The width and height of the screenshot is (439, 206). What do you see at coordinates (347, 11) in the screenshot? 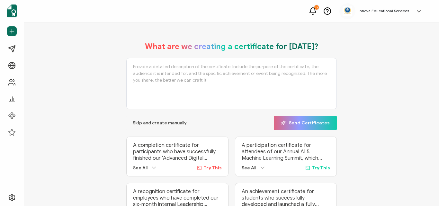
I see `img: 88b8cf33-a882-4e30-8c11-284b2a1a7532.jpg` at bounding box center [347, 11].